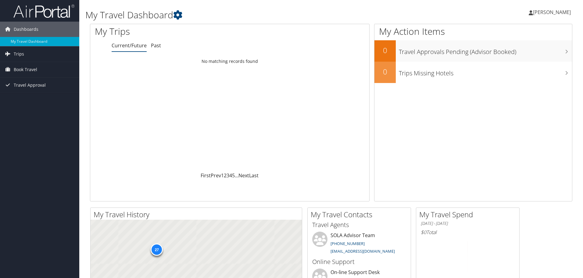 The height and width of the screenshot is (278, 583). Describe the element at coordinates (423, 232) in the screenshot. I see `span: $0` at that location.